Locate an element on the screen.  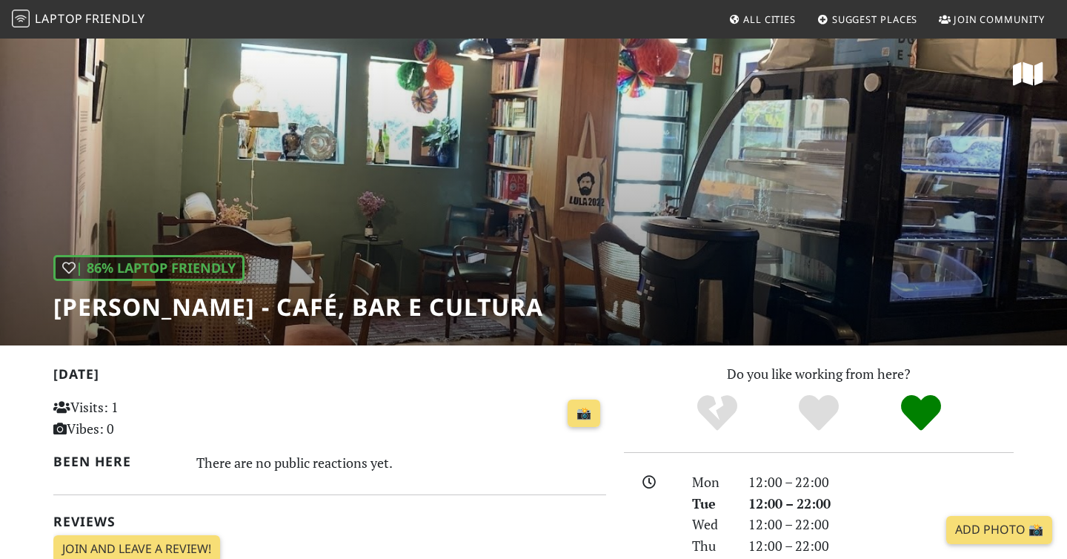
a: Add Photo 📸 is located at coordinates (999, 530).